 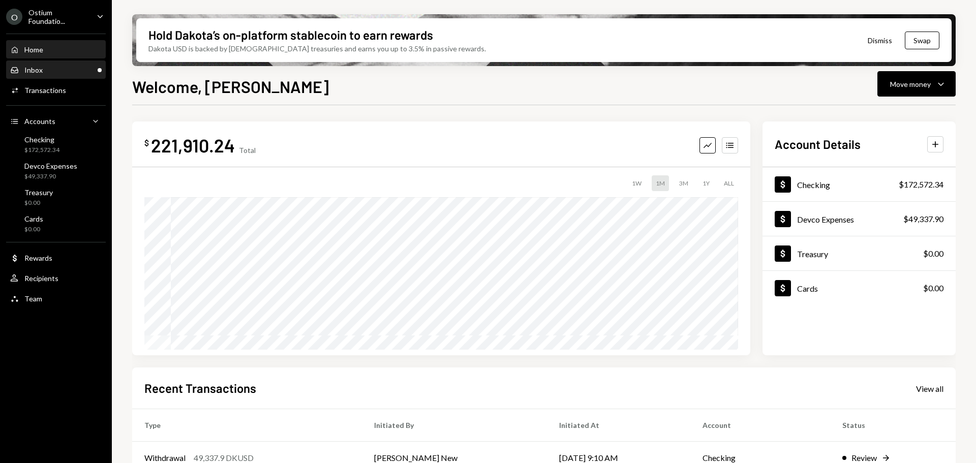 I want to click on div: 3M, so click(x=684, y=183).